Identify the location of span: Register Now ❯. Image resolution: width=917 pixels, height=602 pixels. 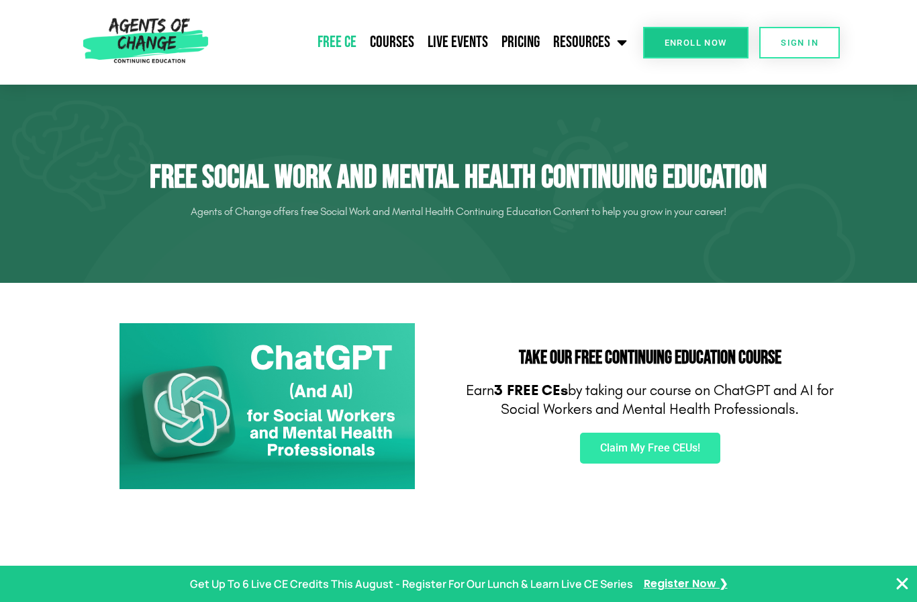
(686, 584).